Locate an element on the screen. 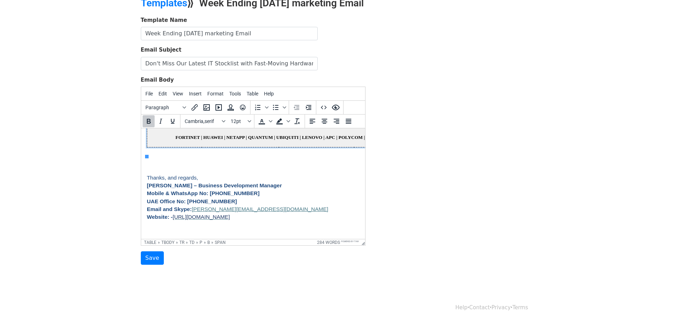 The height and width of the screenshot is (322, 674). span: Table is located at coordinates (252, 94).